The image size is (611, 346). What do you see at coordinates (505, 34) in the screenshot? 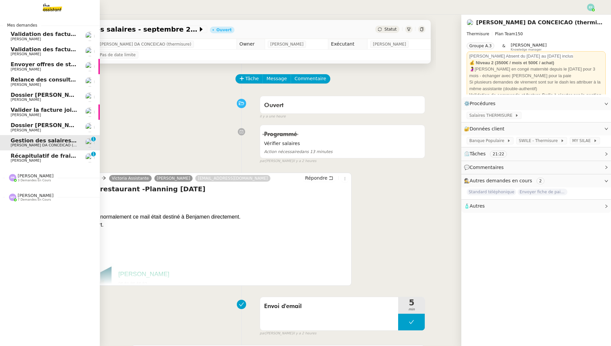
I see `span: Plan Team` at bounding box center [505, 34].